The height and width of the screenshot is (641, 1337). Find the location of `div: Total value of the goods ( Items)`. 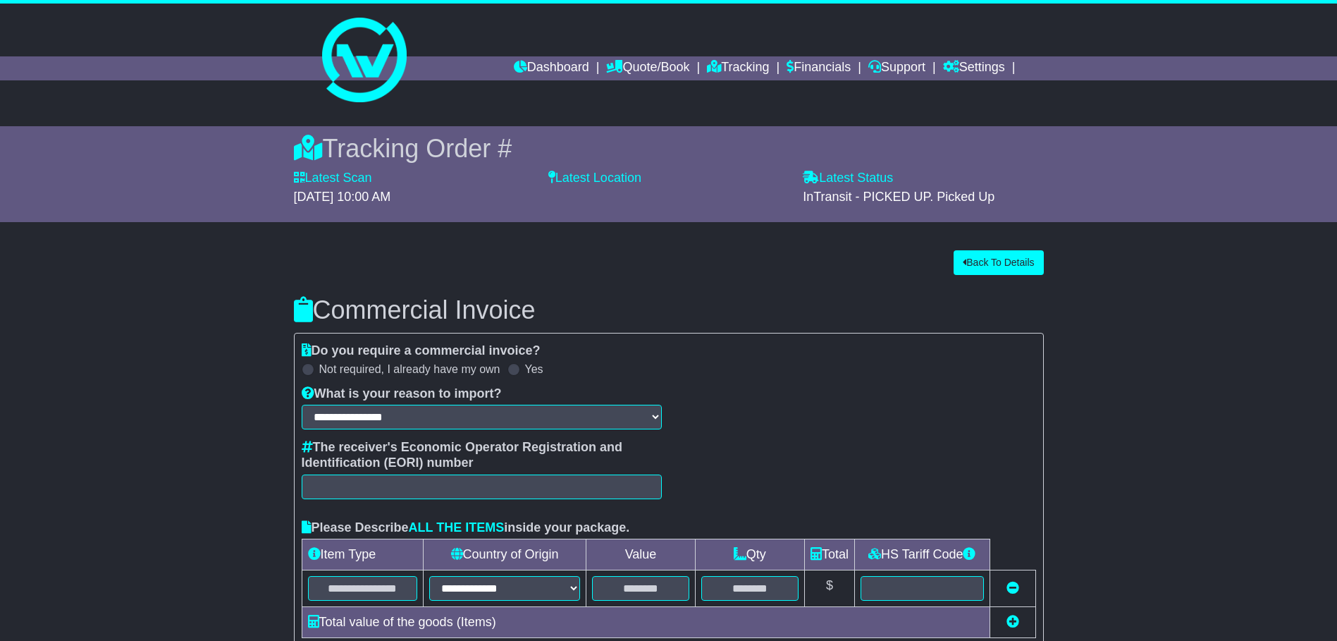

div: Total value of the goods ( Items) is located at coordinates (639, 622).